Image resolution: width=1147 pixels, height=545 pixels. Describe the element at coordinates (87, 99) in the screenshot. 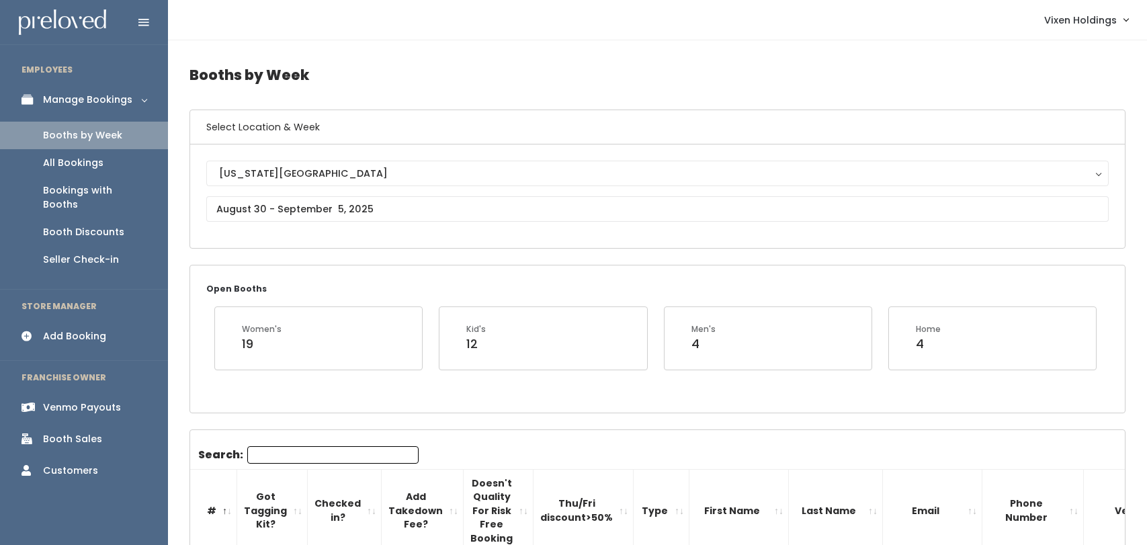

I see `div: Manage Bookings` at that location.